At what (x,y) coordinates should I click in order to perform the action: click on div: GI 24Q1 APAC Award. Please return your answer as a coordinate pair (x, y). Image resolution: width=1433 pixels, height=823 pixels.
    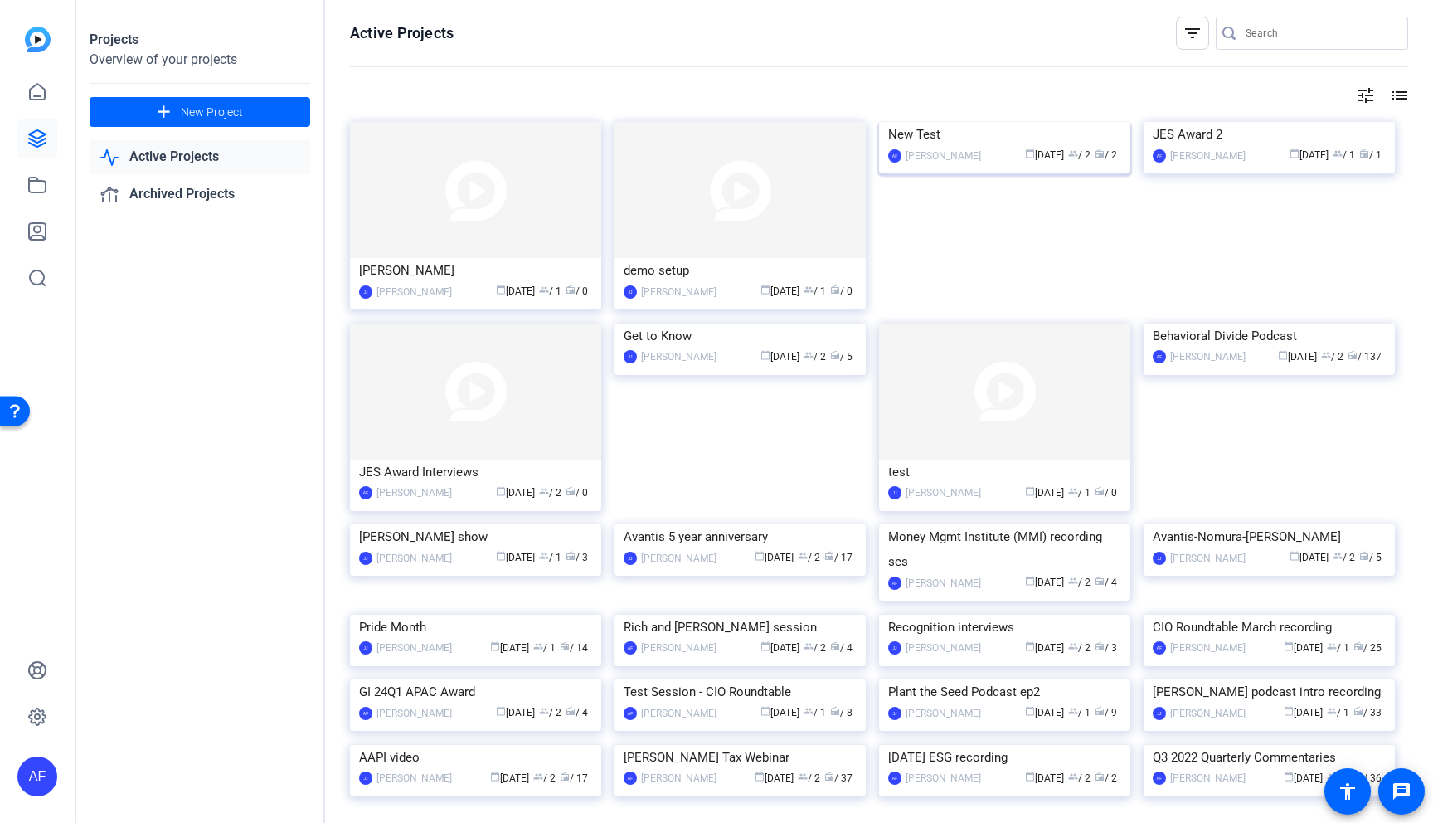
    Looking at the image, I should click on (475, 692).